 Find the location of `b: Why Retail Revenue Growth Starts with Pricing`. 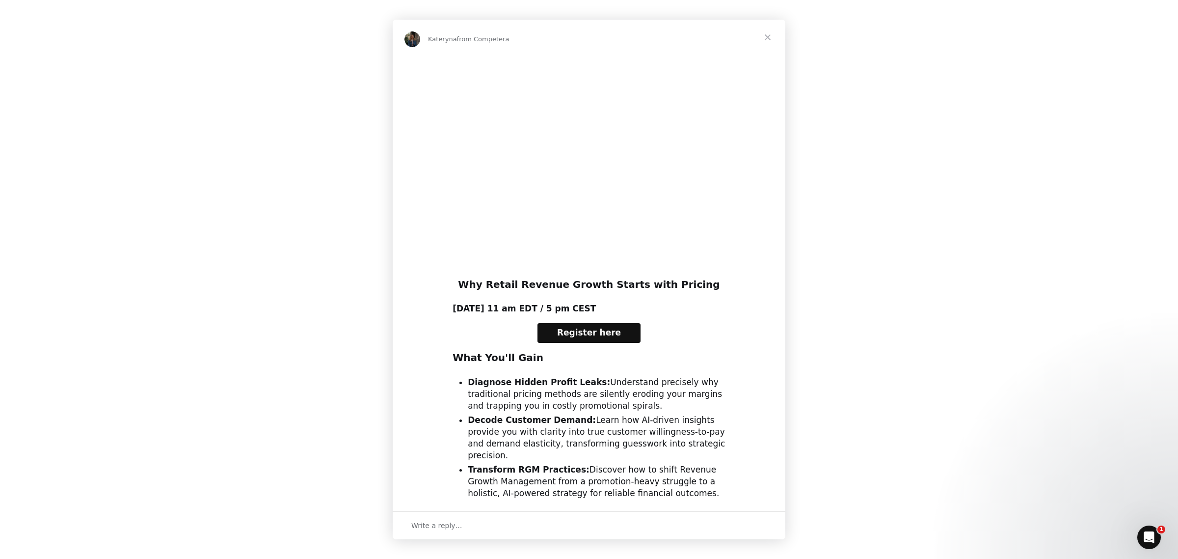

b: Why Retail Revenue Growth Starts with Pricing is located at coordinates (589, 284).